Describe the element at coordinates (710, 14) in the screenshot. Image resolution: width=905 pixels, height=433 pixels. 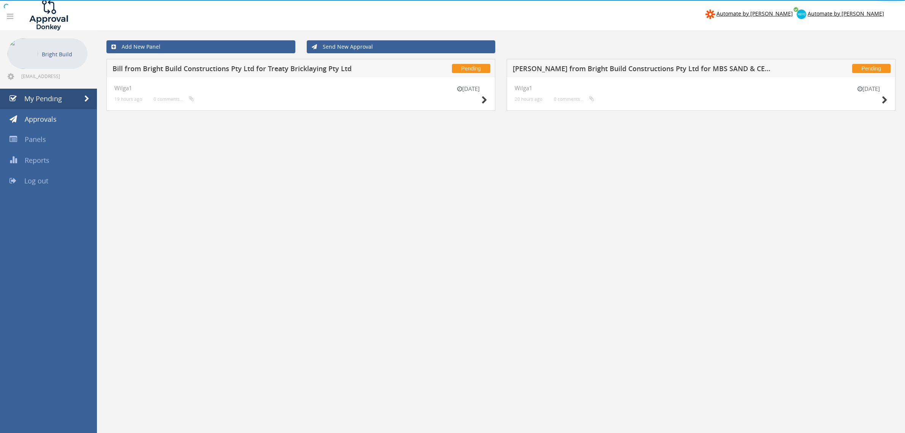
I see `img: zapier-logomark.png` at that location.